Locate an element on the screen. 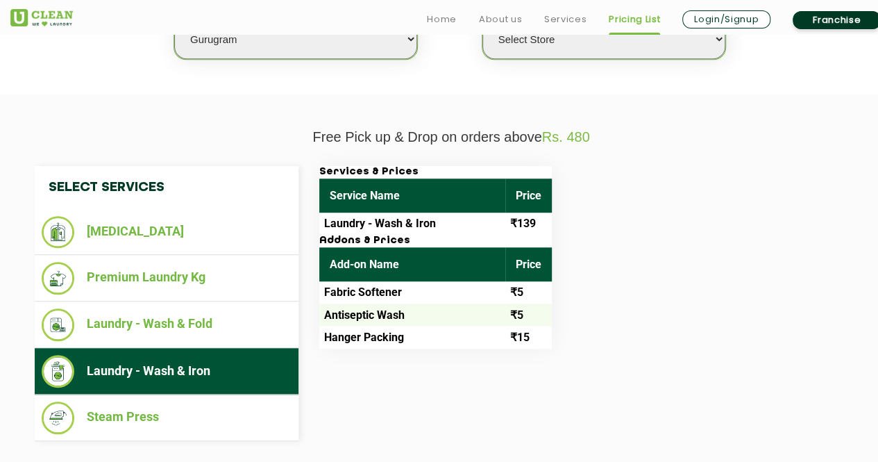  li: Laundry - Wash & Fold is located at coordinates (167, 324).